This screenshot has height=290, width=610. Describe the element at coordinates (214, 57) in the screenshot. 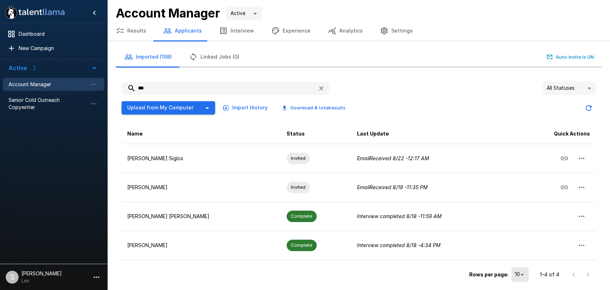

I see `button: Linked Jobs (0)` at that location.